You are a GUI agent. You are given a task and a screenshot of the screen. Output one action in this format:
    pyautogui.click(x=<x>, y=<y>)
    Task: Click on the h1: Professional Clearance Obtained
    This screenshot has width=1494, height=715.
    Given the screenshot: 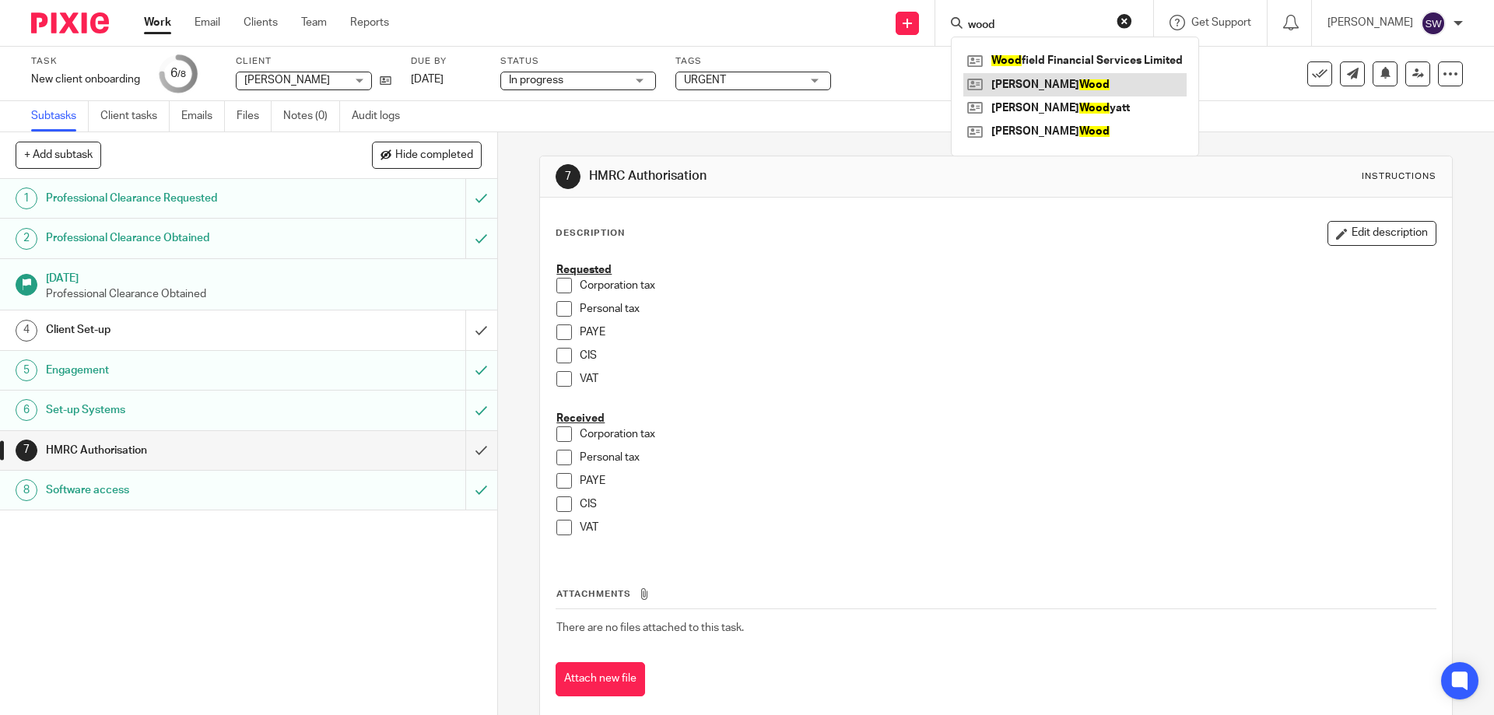 What is the action you would take?
    pyautogui.click(x=181, y=238)
    